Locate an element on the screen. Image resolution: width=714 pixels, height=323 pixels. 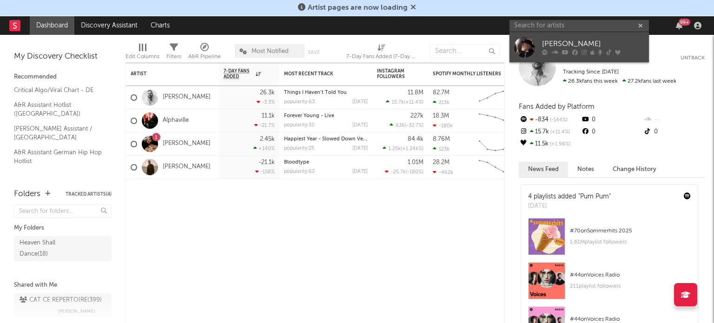
span: 1.25k is located at coordinates (394, 149).